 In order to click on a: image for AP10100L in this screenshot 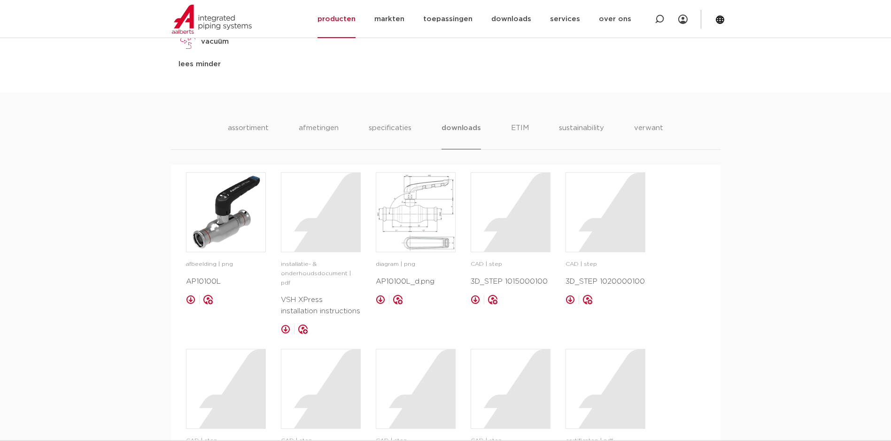, I will do `click(226, 212)`.